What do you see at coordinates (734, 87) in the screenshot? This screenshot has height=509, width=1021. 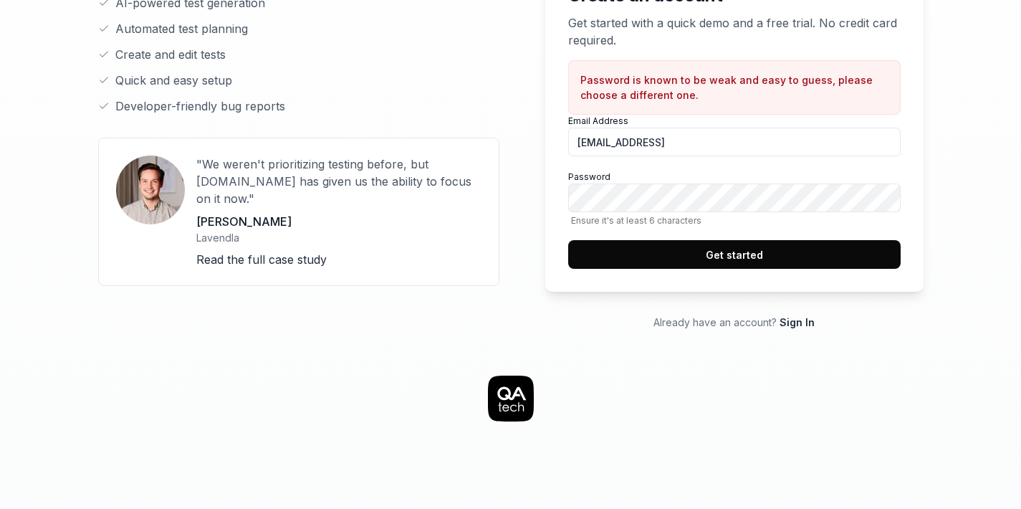 I see `p: Password is known to be weak and easy to guess, please choose a different one.` at bounding box center [734, 87].